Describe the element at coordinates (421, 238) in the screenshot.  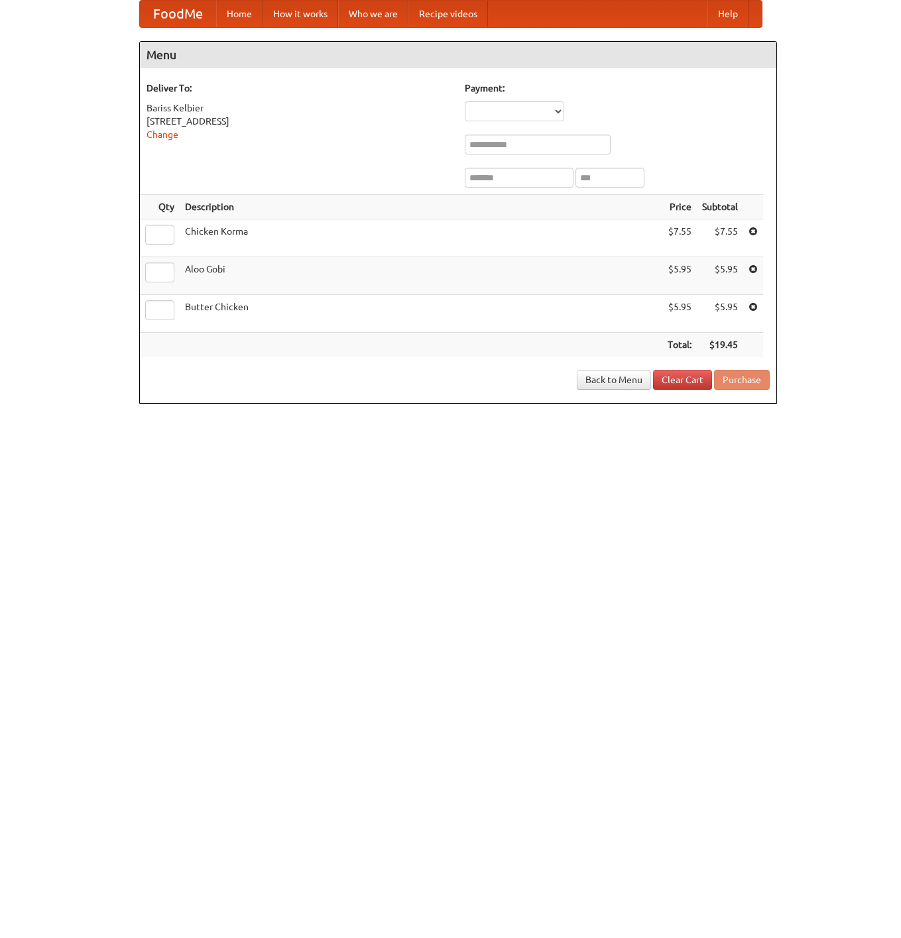
I see `td: Chicken Korma` at that location.